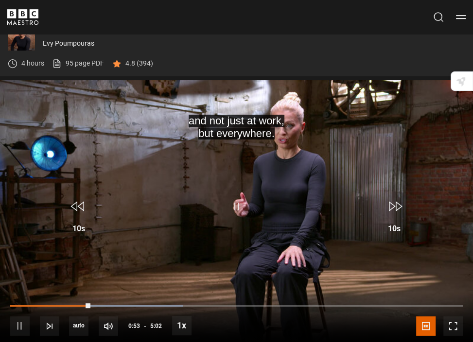 The width and height of the screenshot is (473, 342). Describe the element at coordinates (236, 306) in the screenshot. I see `div: Progress Bar` at that location.